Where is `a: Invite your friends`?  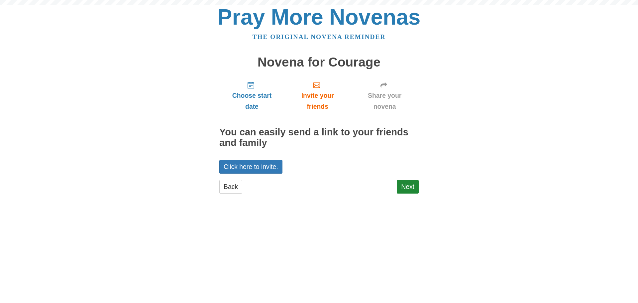 a: Invite your friends is located at coordinates (317, 95).